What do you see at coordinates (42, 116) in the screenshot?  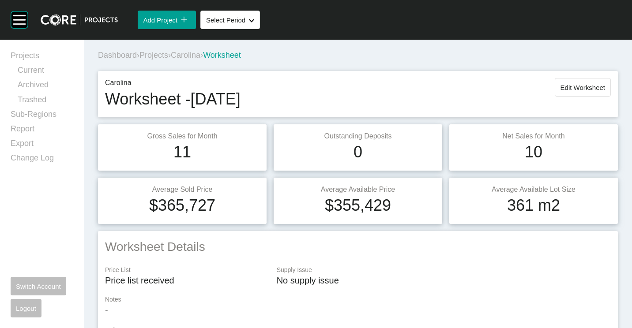 I see `a: Sub-Regions` at bounding box center [42, 116].